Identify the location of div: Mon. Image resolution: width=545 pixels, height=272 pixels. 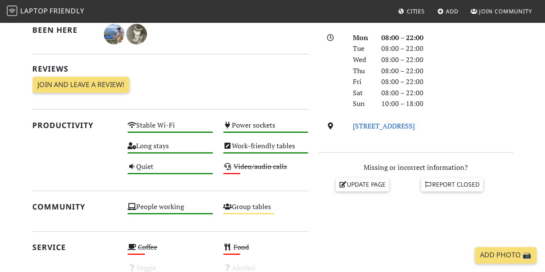
(362, 38).